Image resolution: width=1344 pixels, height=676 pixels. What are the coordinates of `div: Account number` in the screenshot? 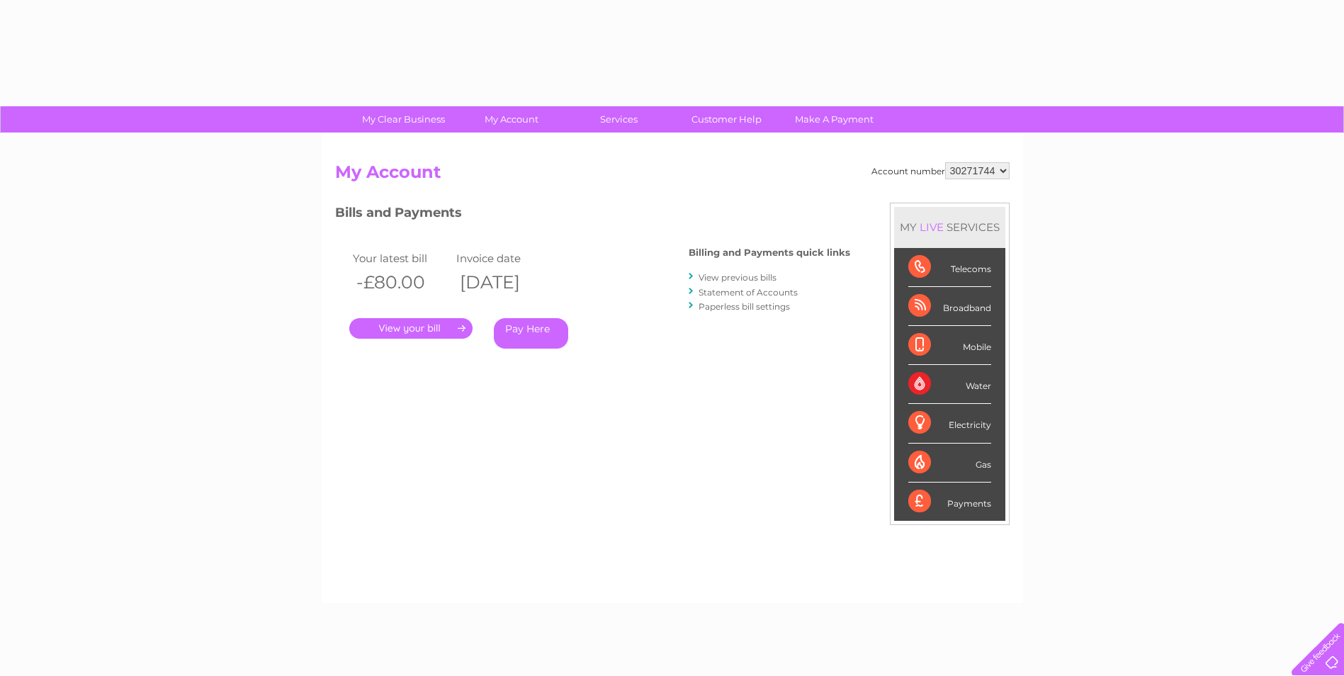 It's located at (940, 171).